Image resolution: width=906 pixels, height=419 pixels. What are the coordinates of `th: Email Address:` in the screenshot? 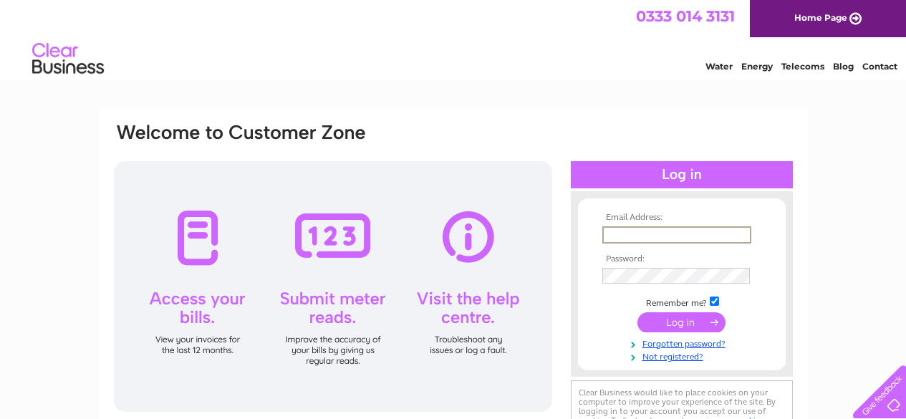 It's located at (682, 218).